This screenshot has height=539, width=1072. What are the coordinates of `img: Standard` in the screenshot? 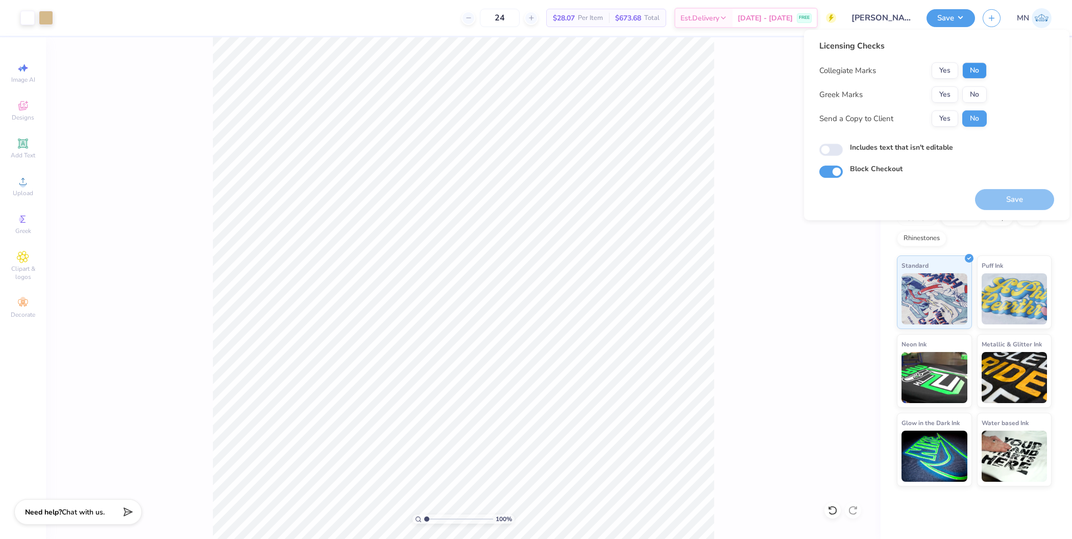 It's located at (934, 299).